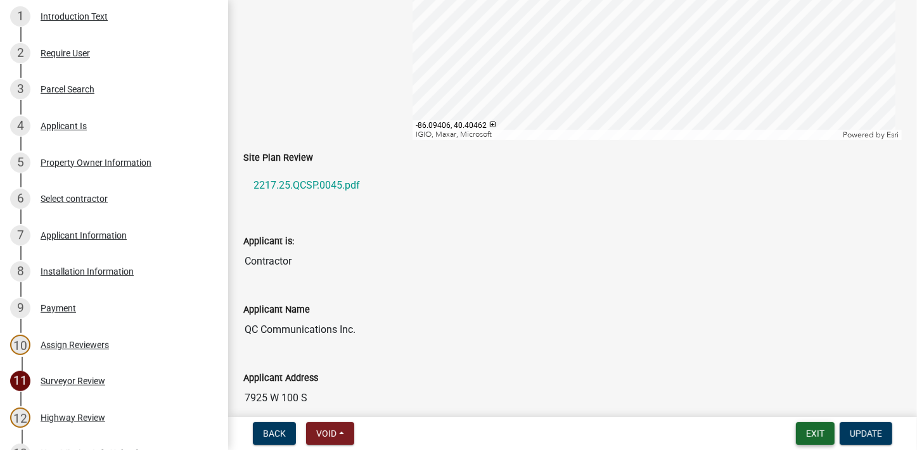 This screenshot has height=450, width=917. I want to click on div: 9, so click(20, 309).